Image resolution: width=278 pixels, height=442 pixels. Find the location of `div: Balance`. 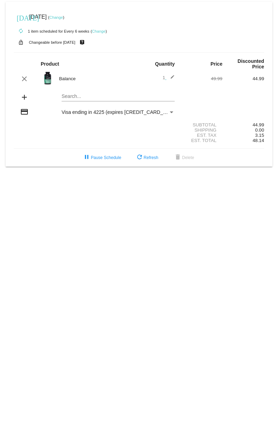

div: Balance is located at coordinates (97, 79).